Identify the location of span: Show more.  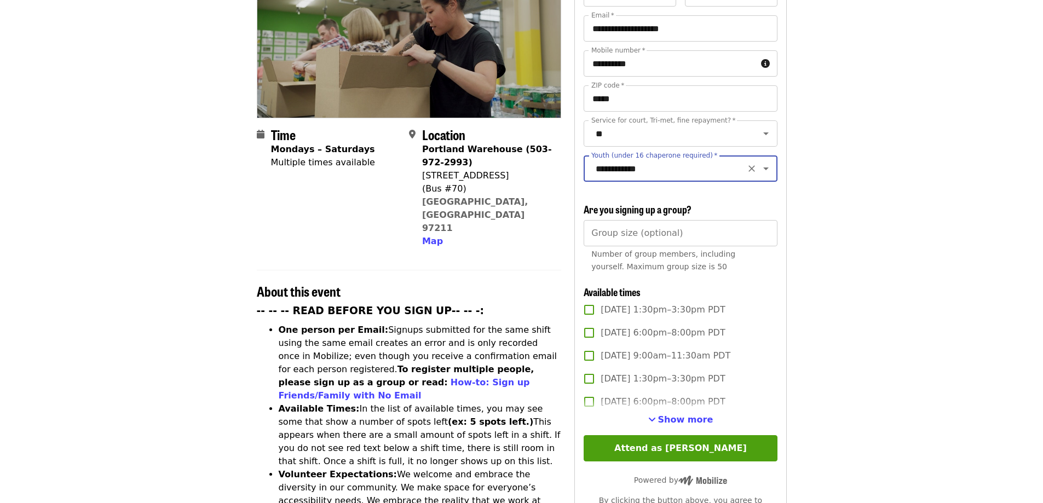
(685, 419).